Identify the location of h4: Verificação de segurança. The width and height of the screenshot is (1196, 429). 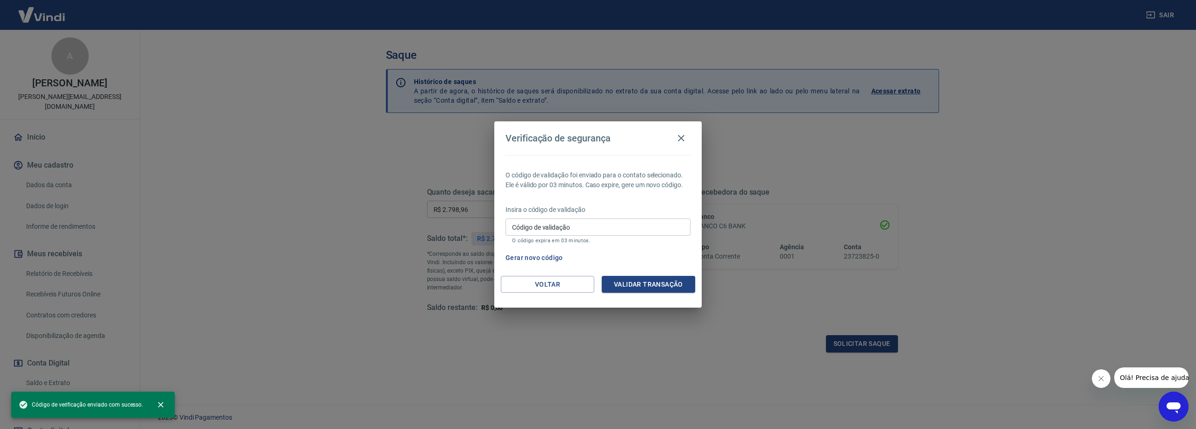
(558, 138).